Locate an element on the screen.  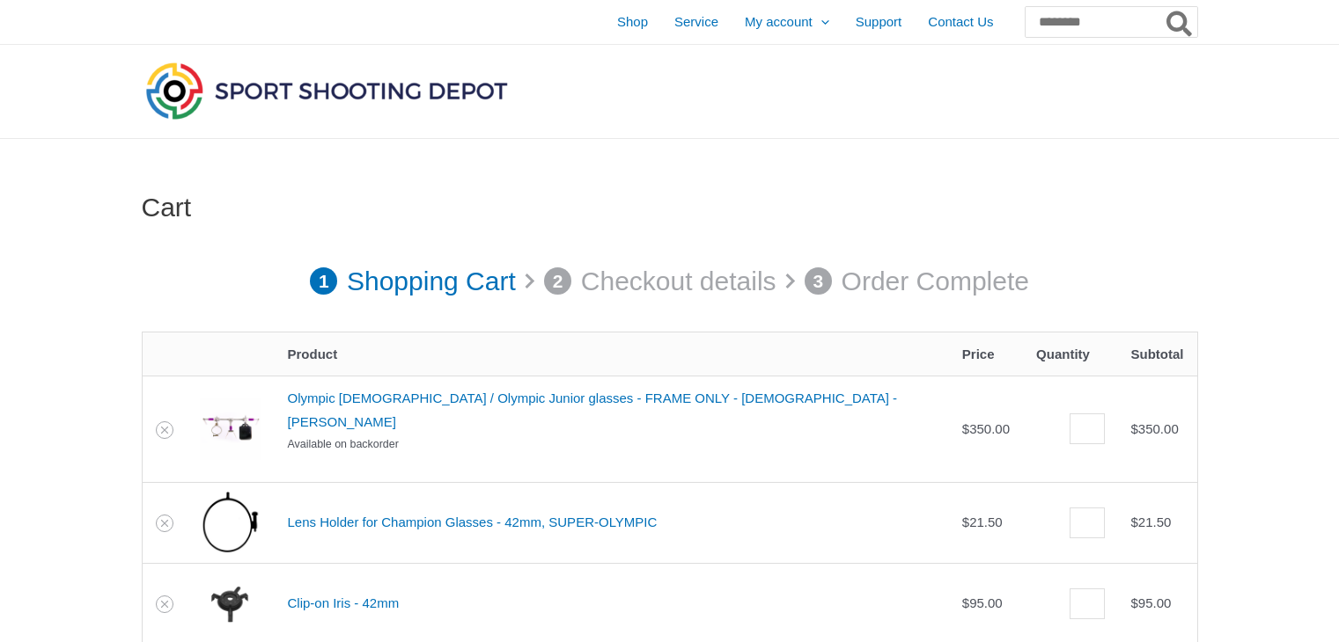
h1: Cart is located at coordinates (670, 208).